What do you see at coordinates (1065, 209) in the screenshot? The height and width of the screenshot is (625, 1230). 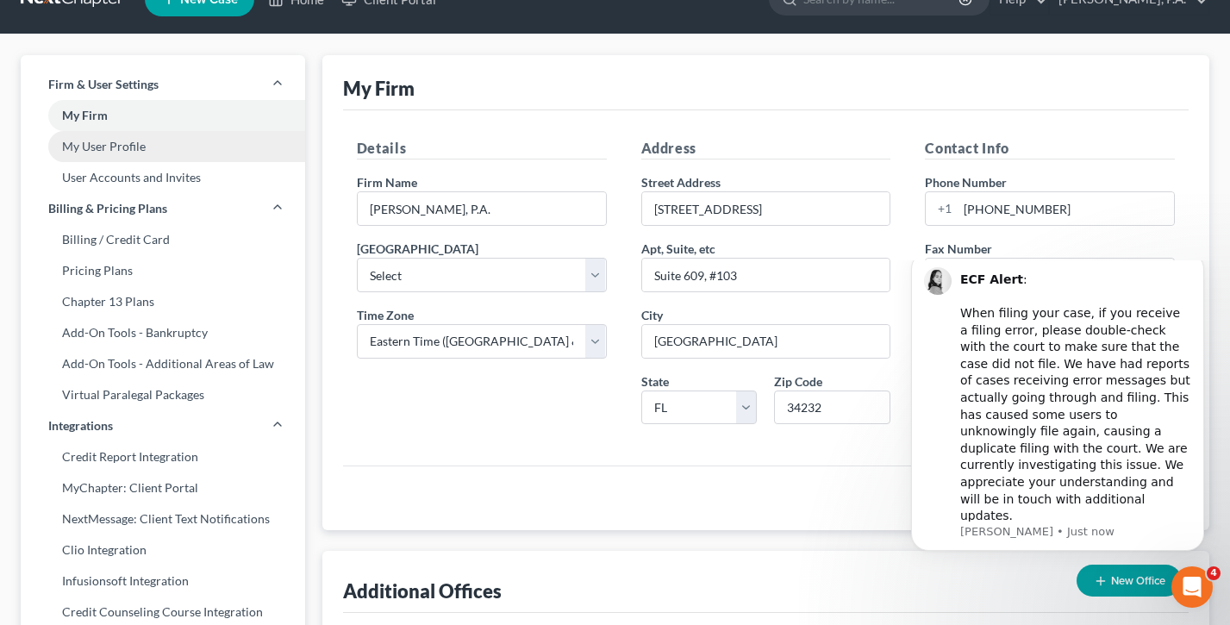 I see `input: Enter phone...` at bounding box center [1065, 209].